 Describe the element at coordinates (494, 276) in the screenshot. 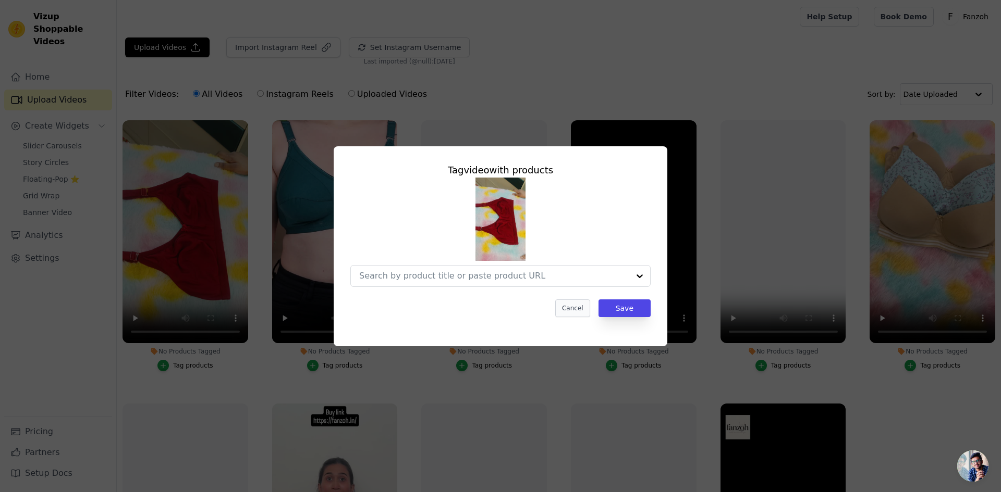

I see `input: Search by product title or paste product URL` at that location.